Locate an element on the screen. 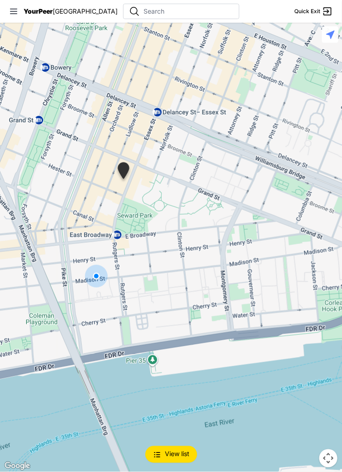 The height and width of the screenshot is (472, 342). img: list-icon.svg is located at coordinates (157, 455).